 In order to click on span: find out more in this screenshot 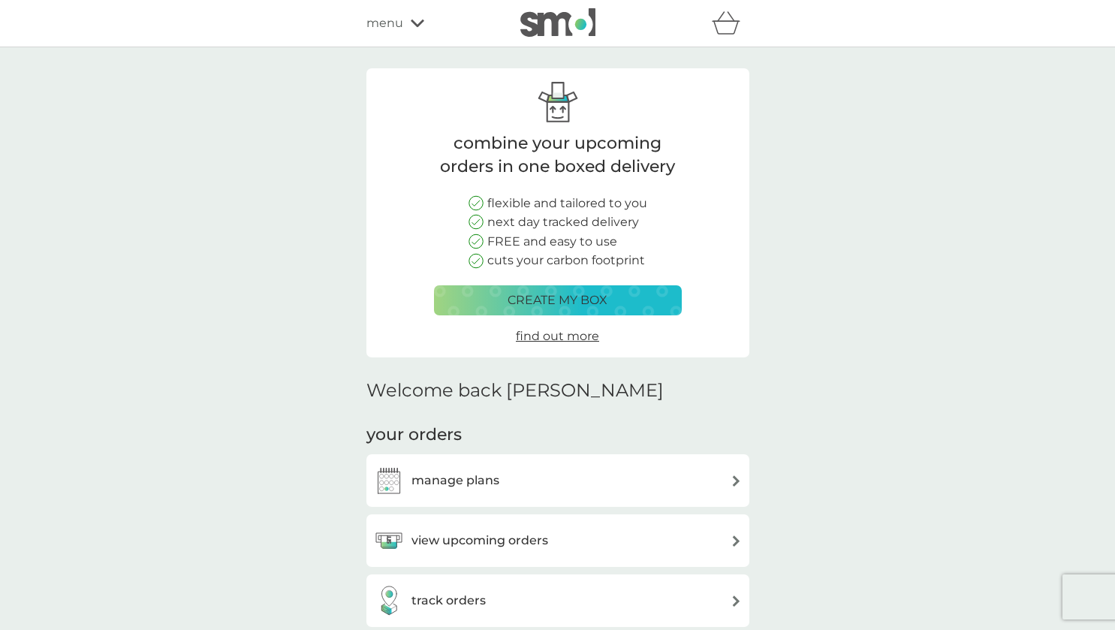, I will do `click(557, 336)`.